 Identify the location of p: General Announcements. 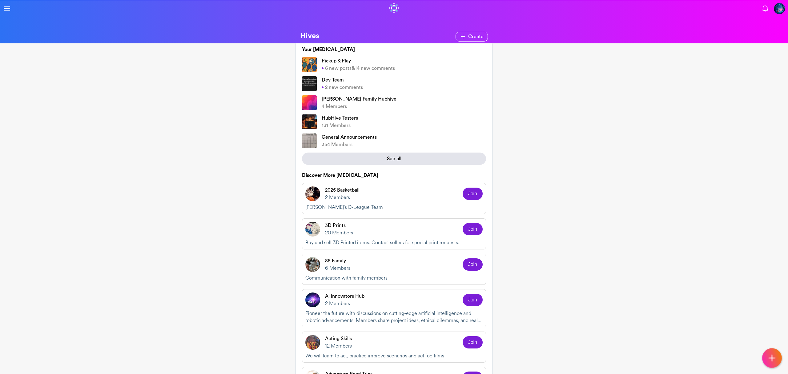
(349, 137).